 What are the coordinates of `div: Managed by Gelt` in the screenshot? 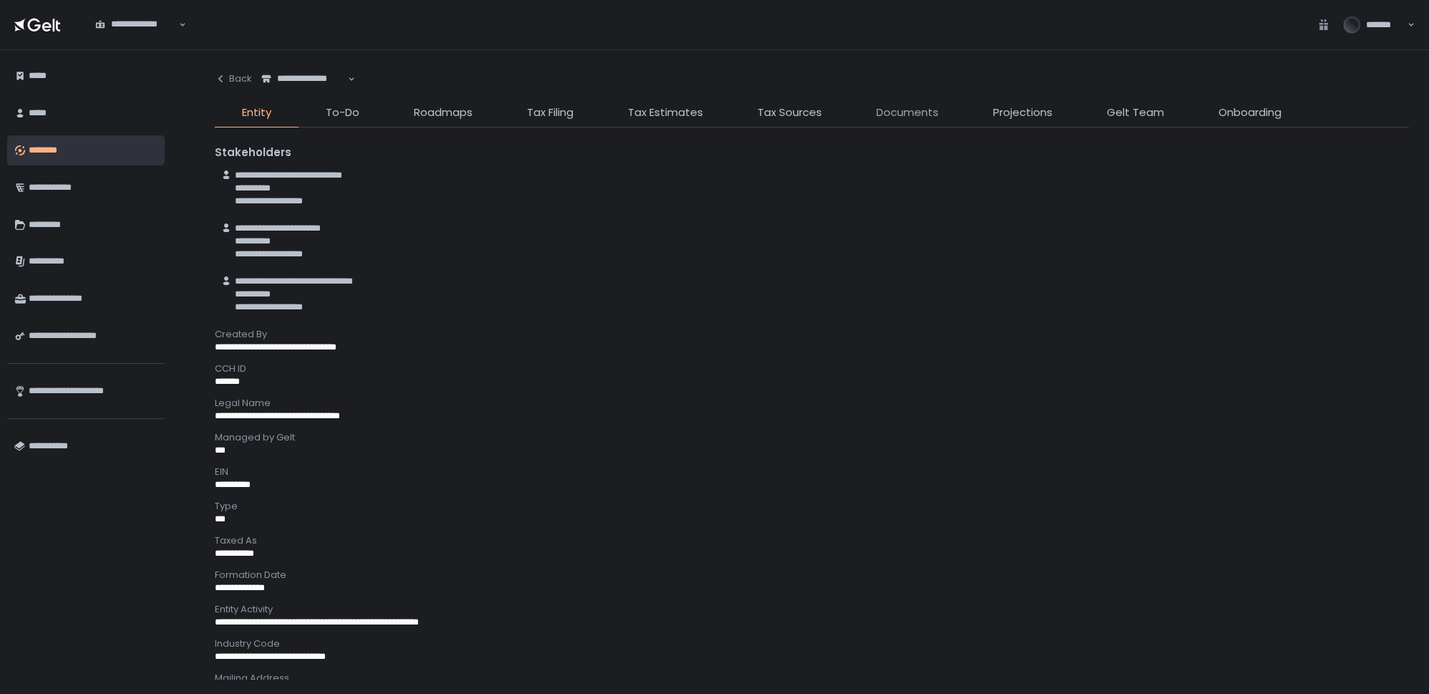 It's located at (812, 437).